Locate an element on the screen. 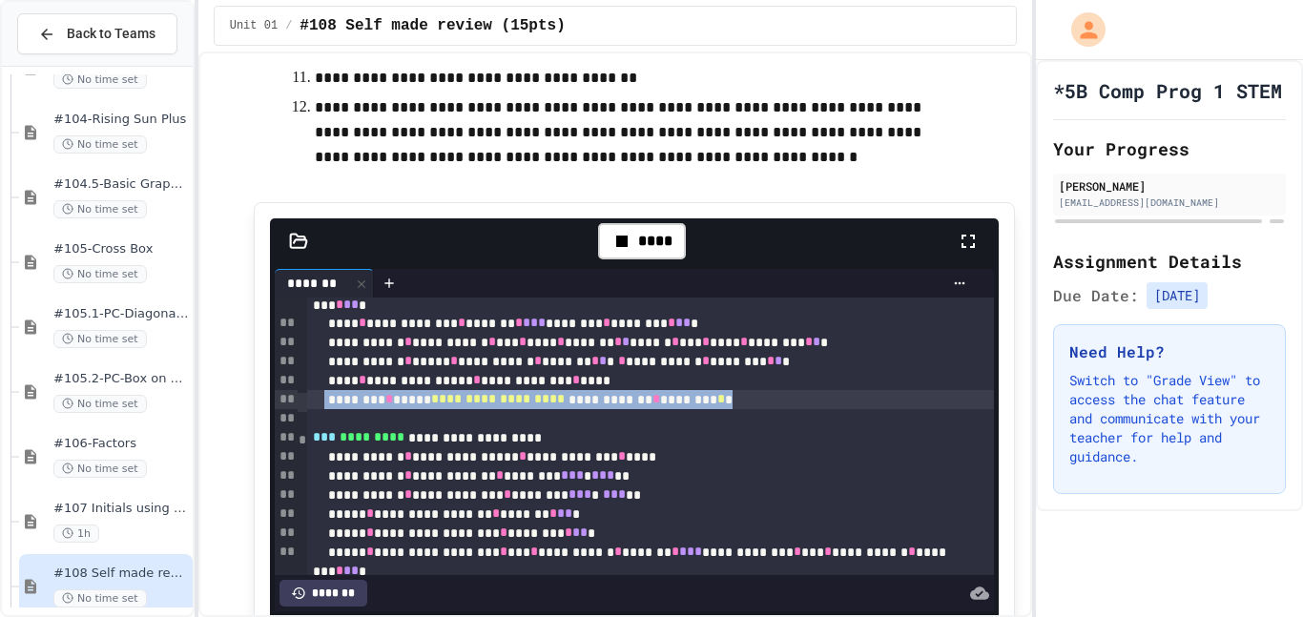 The image size is (1303, 617). span: Unit 01 is located at coordinates (254, 26).